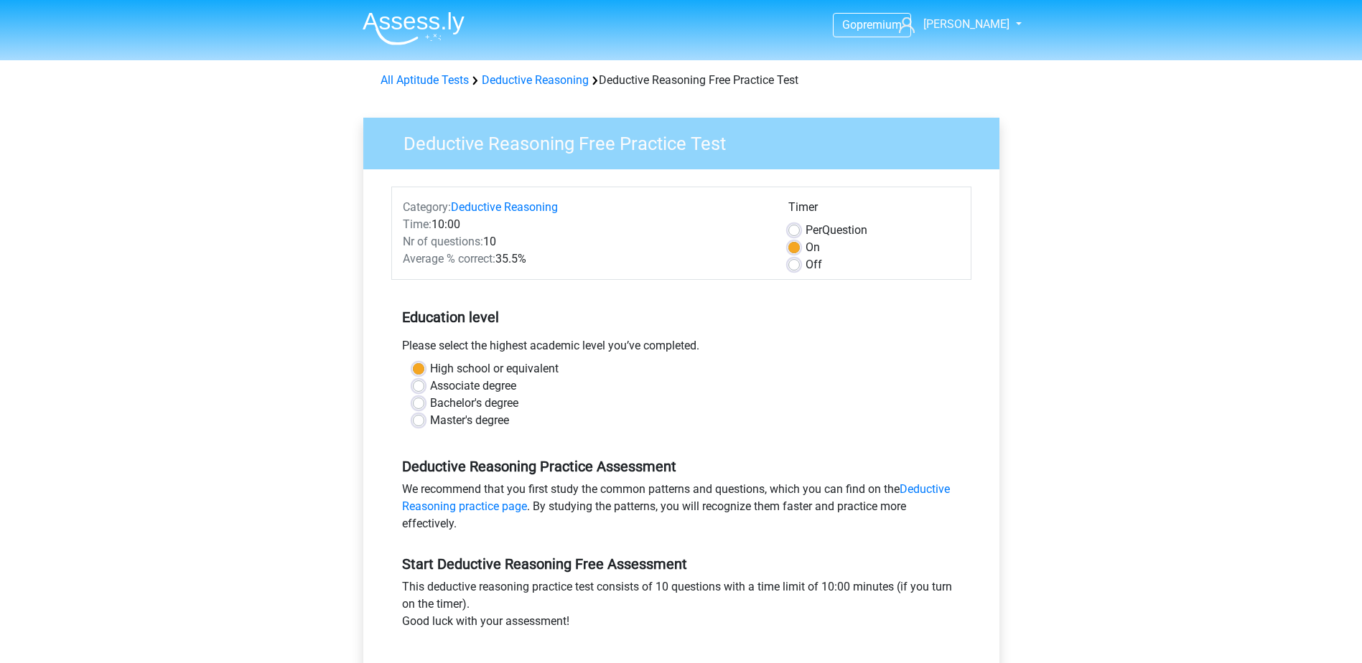 The height and width of the screenshot is (663, 1362). Describe the element at coordinates (681, 80) in the screenshot. I see `div: Deductive Reasoning Free Practice Test` at that location.